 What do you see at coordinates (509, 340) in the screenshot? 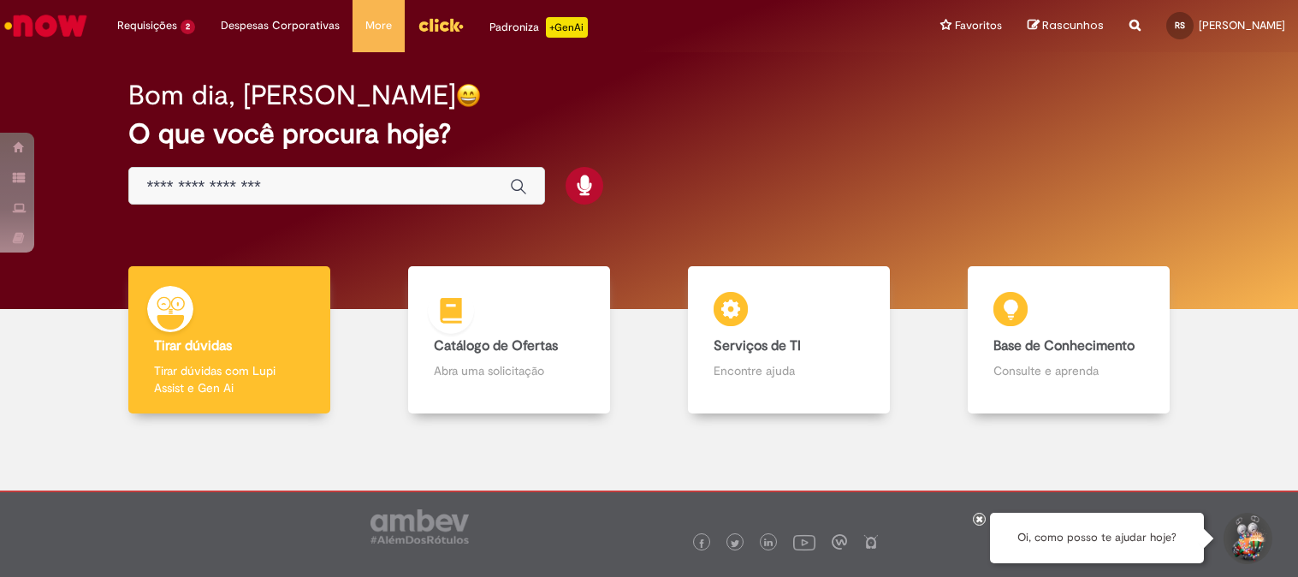
I see `a: Catálogo de Ofertas Abra uma solicitação` at bounding box center [509, 340].